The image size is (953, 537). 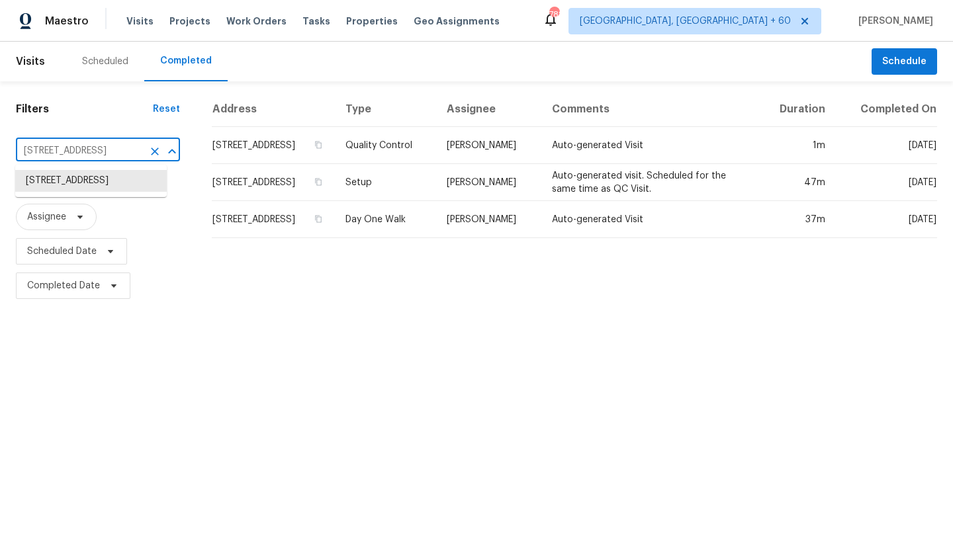 I want to click on span: Maestro, so click(x=67, y=21).